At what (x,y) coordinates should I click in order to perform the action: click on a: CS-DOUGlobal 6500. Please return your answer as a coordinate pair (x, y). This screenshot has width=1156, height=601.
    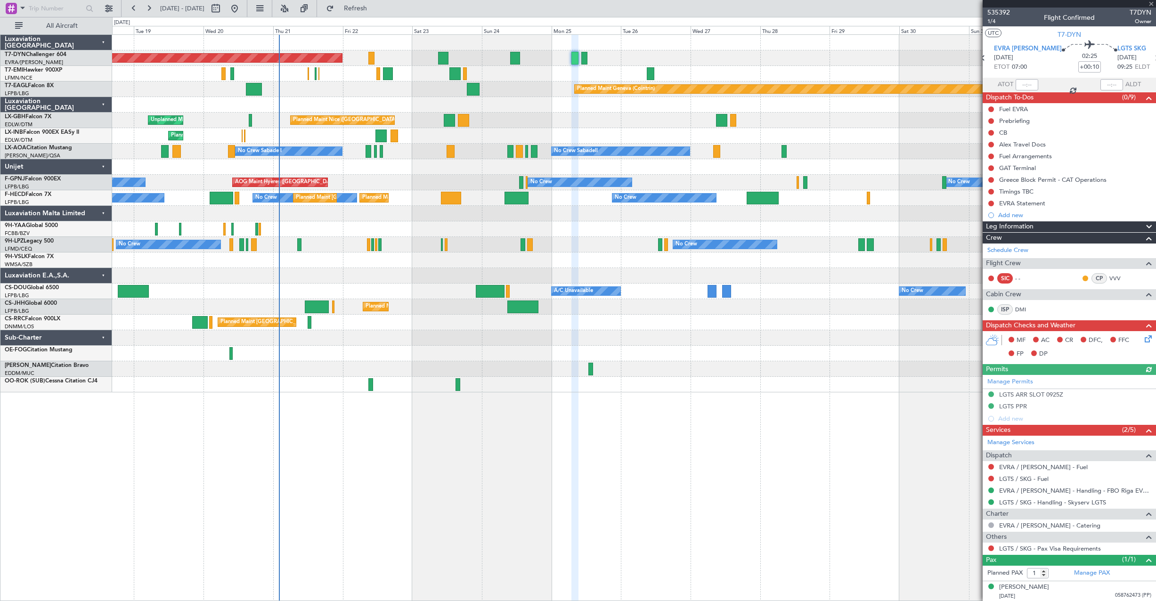
    Looking at the image, I should click on (32, 288).